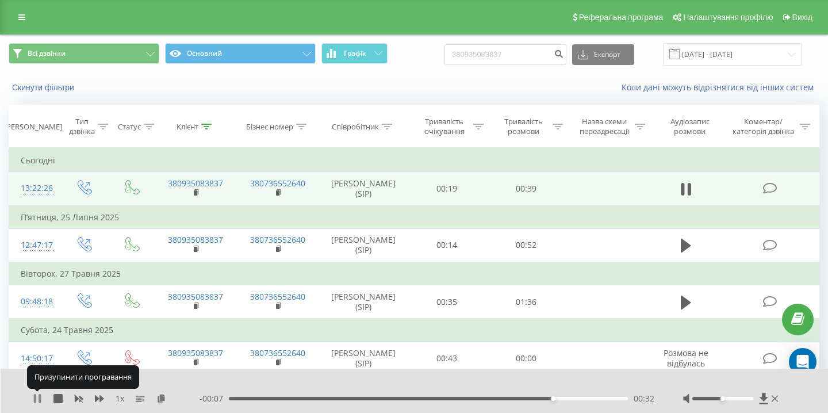  I want to click on div: Тип дзвінка, so click(82, 127).